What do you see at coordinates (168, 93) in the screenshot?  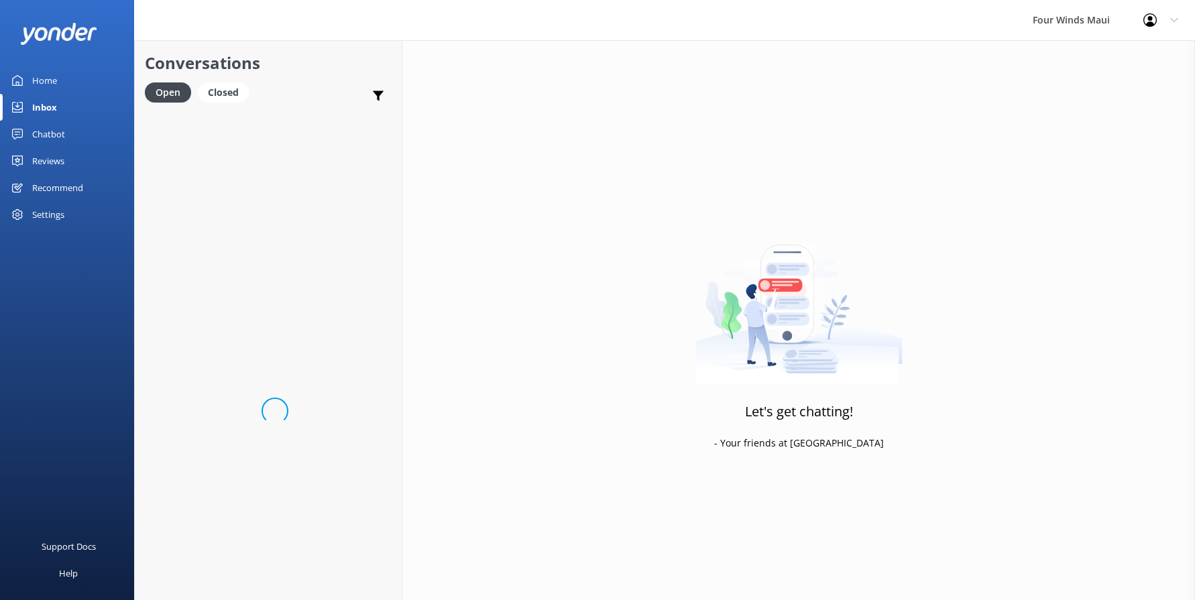 I see `div: Open` at bounding box center [168, 93].